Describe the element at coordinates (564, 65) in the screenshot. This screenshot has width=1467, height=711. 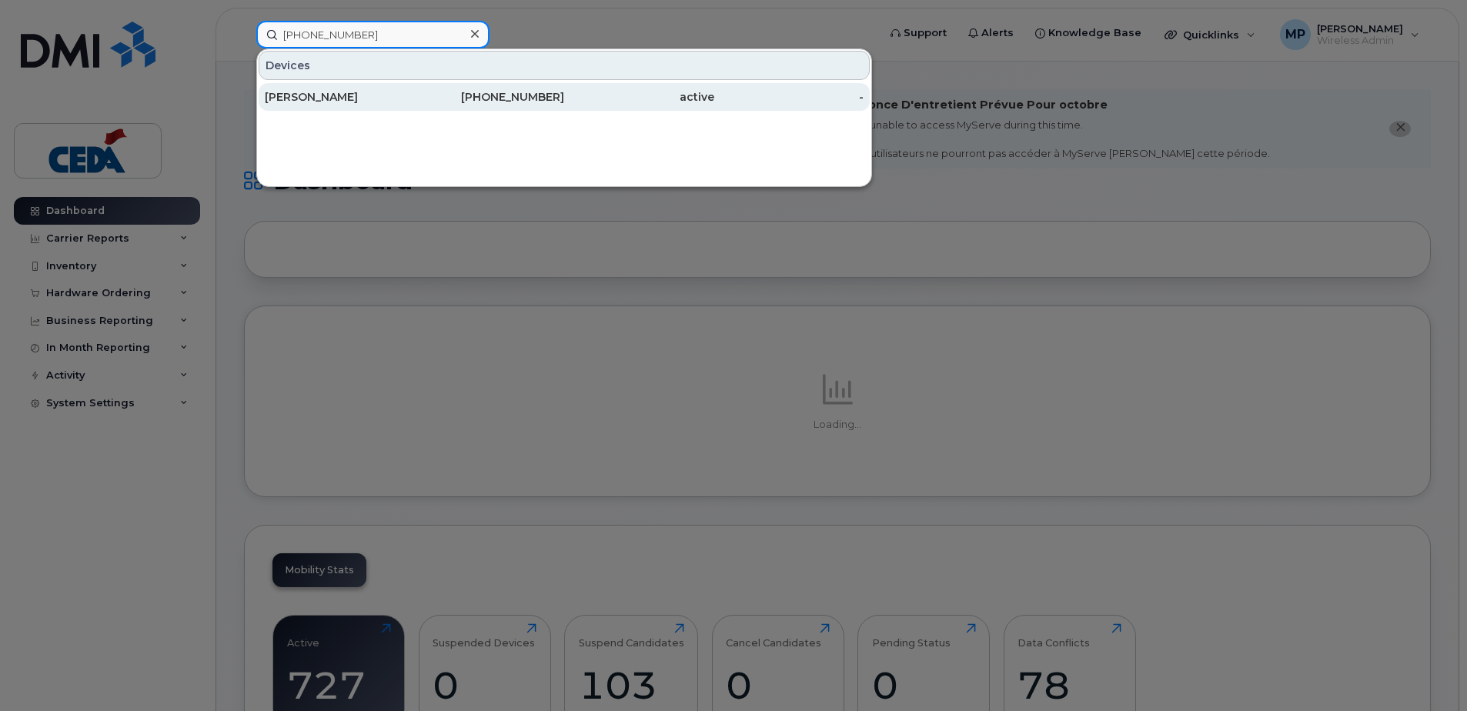
I see `div: Devices` at that location.